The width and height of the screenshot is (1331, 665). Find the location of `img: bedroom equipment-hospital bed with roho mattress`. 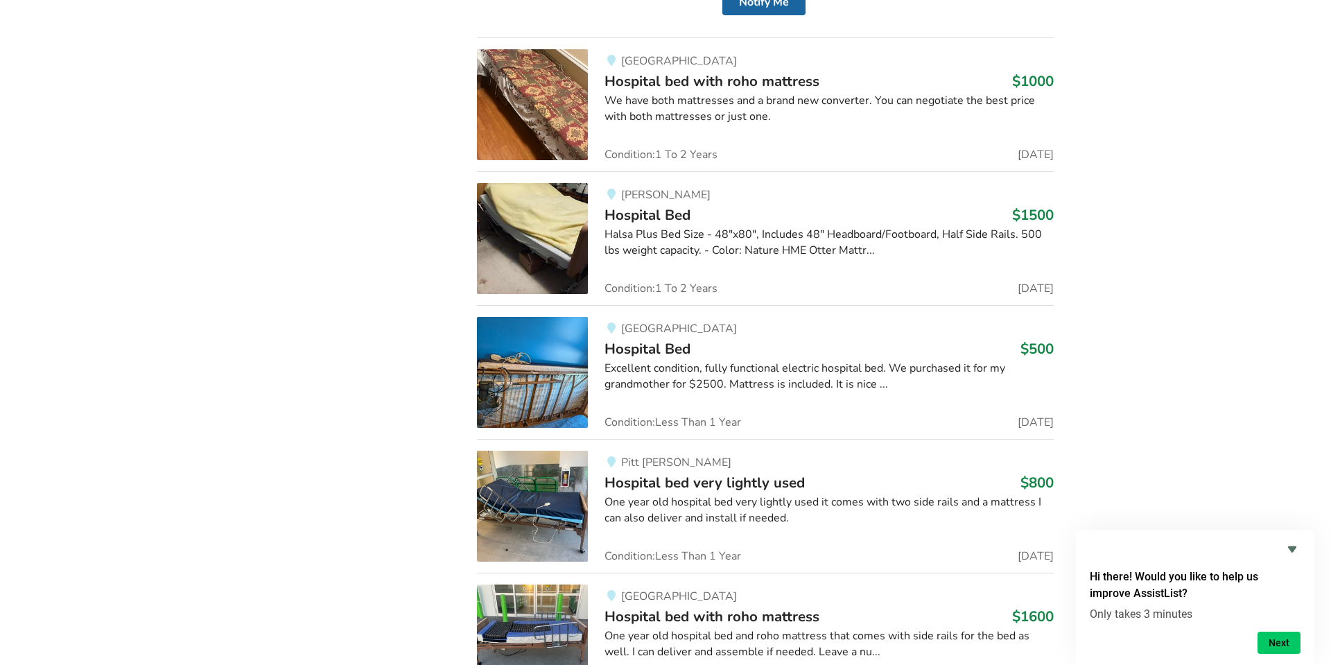

img: bedroom equipment-hospital bed with roho mattress is located at coordinates (532, 105).